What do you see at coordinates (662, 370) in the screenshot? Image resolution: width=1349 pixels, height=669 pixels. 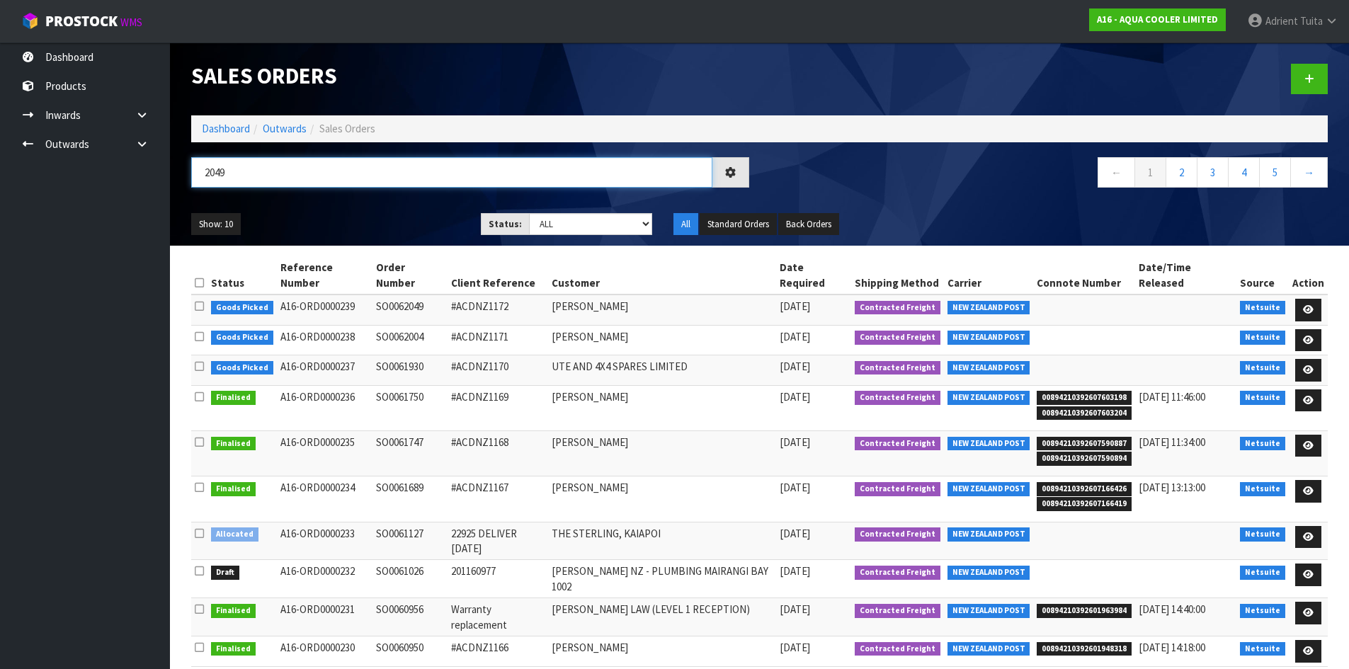 I see `td: UTE AND 4X4 SPARES LIMITED` at bounding box center [662, 370].